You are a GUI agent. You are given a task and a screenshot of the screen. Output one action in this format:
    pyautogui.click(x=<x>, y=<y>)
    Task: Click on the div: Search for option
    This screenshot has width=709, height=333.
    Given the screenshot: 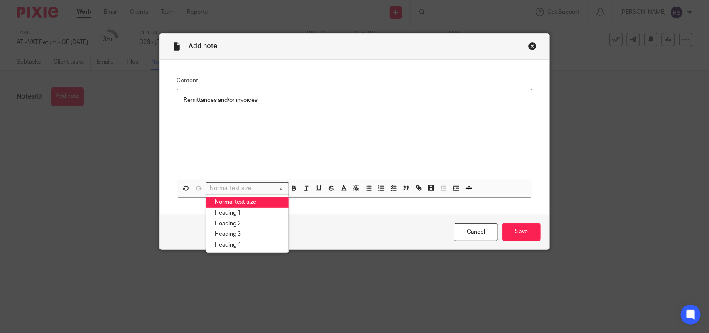 What is the action you would take?
    pyautogui.click(x=248, y=188)
    